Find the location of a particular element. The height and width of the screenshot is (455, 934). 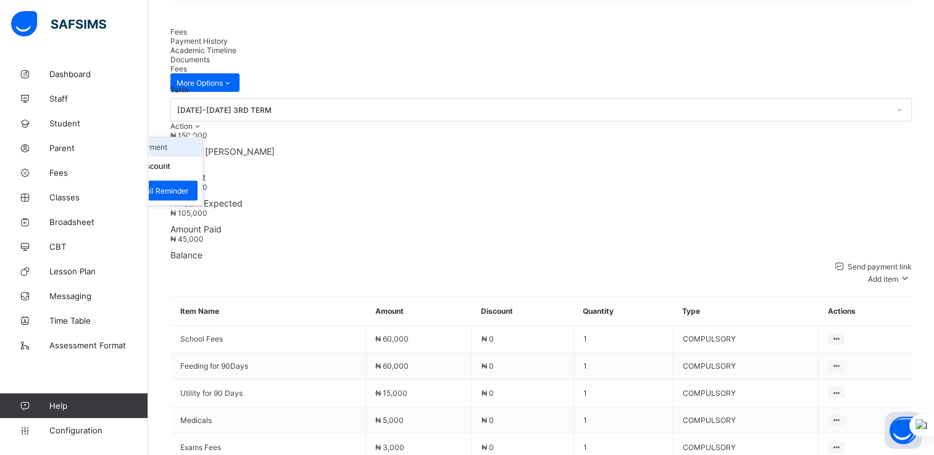

th: Amount is located at coordinates (418, 312).